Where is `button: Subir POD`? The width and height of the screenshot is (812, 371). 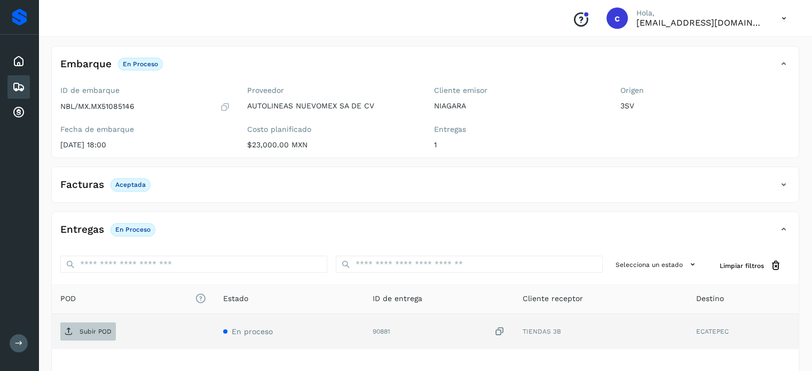
button: Subir POD is located at coordinates (88, 332).